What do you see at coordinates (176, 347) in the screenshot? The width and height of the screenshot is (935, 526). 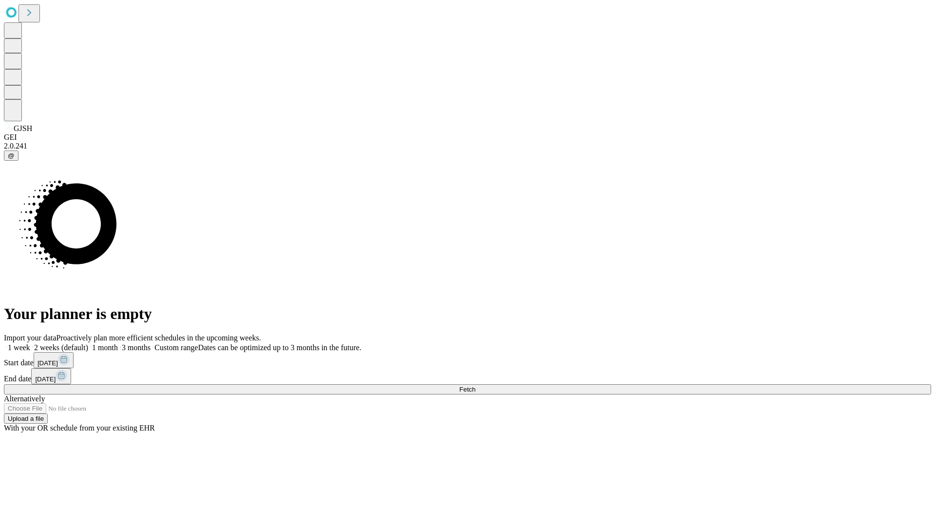 I see `span: Custom range` at bounding box center [176, 347].